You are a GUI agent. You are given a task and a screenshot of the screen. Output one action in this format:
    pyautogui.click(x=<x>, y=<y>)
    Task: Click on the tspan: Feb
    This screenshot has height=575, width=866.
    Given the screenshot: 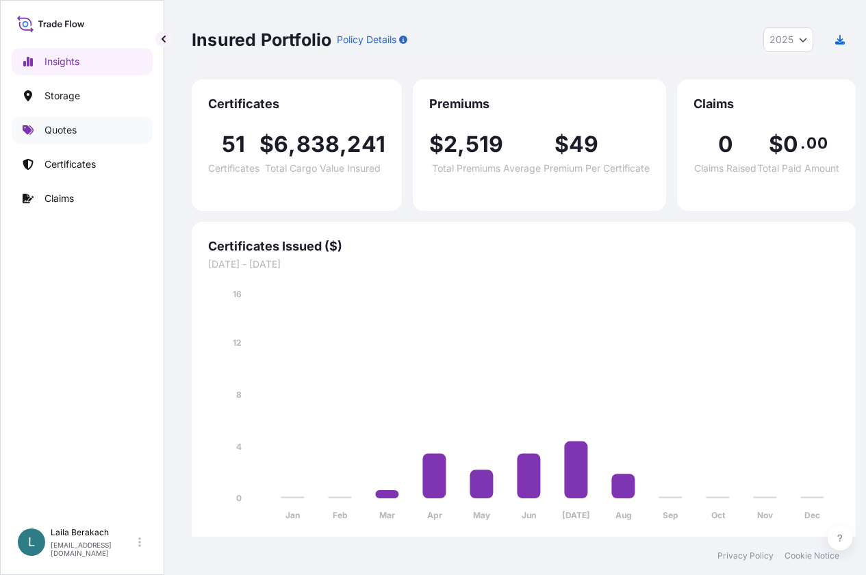 What is the action you would take?
    pyautogui.click(x=340, y=515)
    